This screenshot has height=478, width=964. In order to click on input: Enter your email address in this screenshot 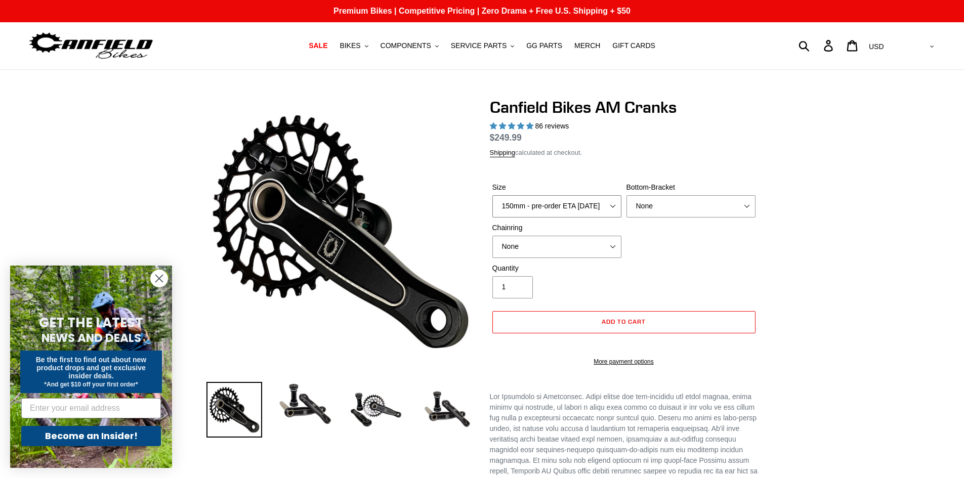, I will do `click(91, 408)`.